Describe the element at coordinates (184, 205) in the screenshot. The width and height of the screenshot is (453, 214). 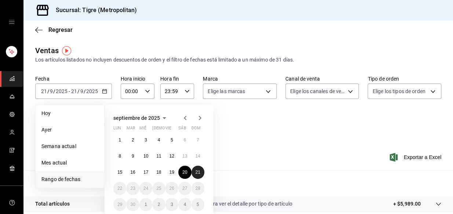
I see `button: 4 de octubre de 2025` at that location.